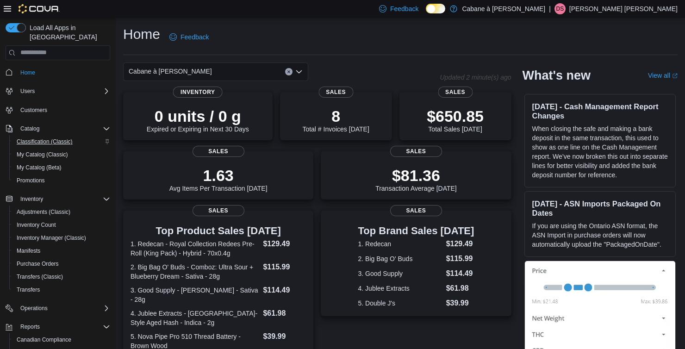 Image resolution: width=685 pixels, height=349 pixels. Describe the element at coordinates (58, 72) in the screenshot. I see `button: Home` at that location.